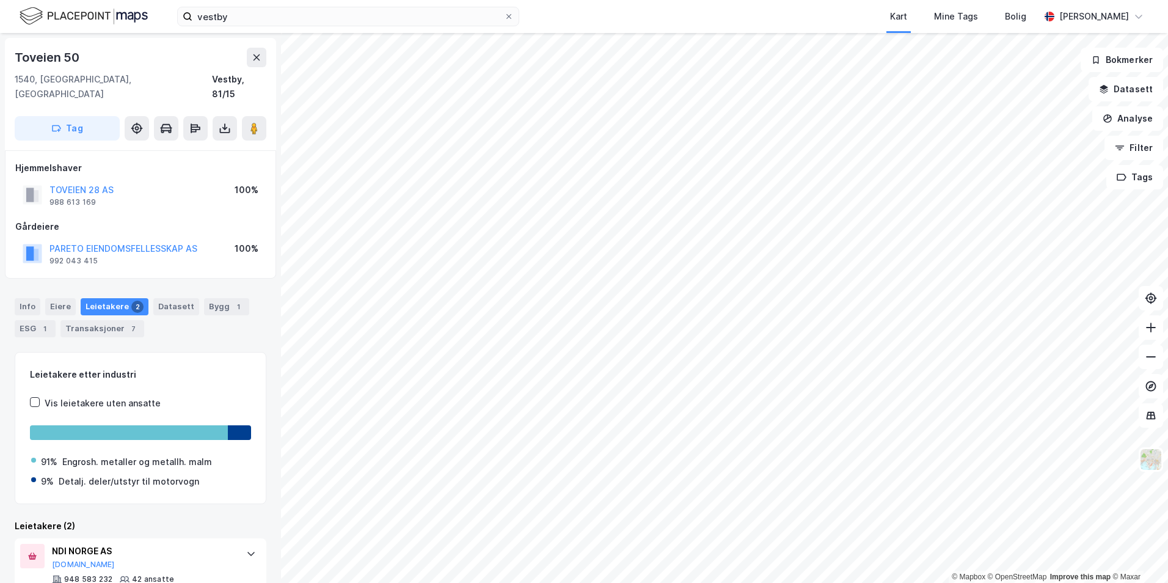  Describe the element at coordinates (143, 551) in the screenshot. I see `div: NDI NORGE AS` at that location.